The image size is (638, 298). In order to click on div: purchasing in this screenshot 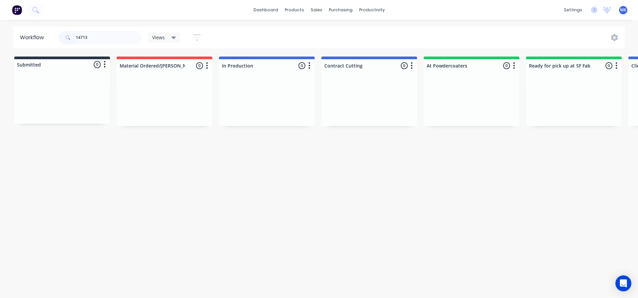, I will do `click(340, 10)`.